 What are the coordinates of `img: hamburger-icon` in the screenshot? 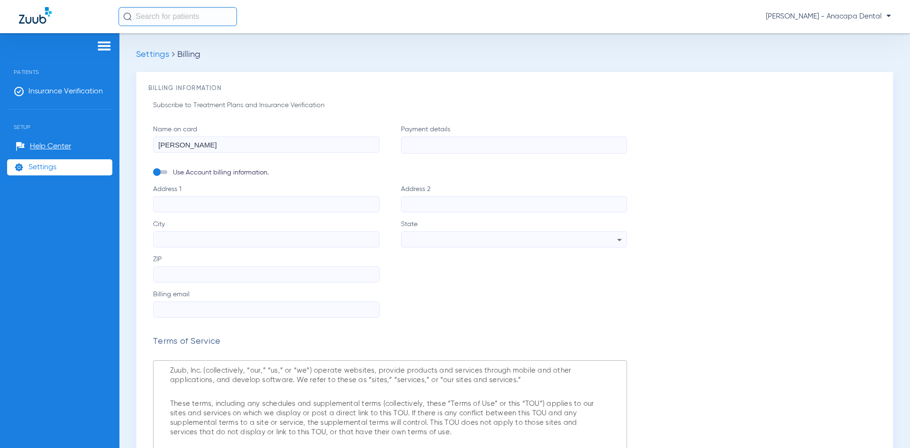 It's located at (104, 46).